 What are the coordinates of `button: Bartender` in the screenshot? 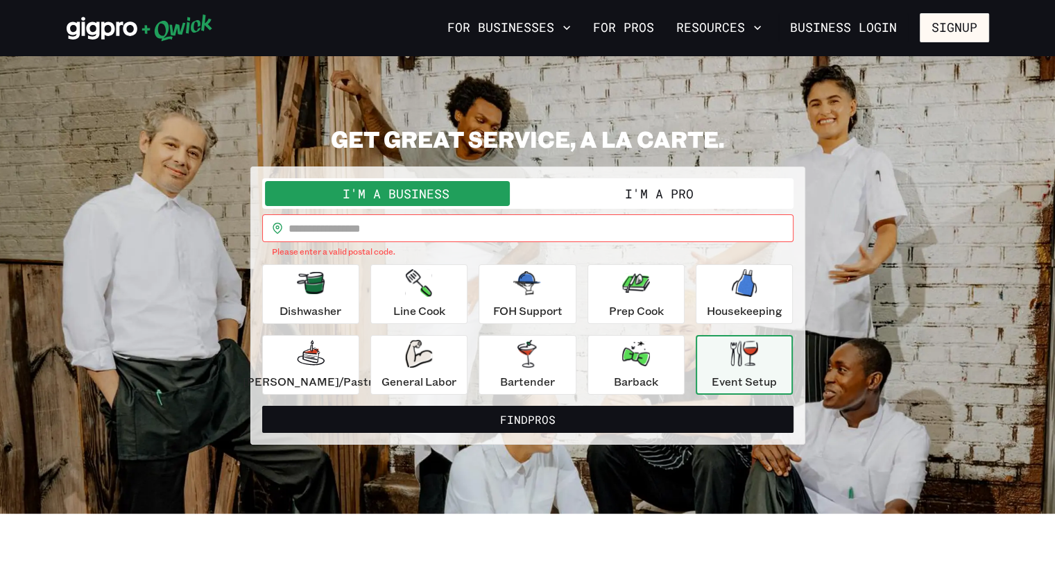 It's located at (527, 365).